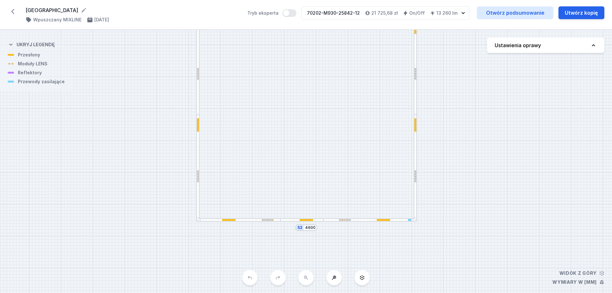  Describe the element at coordinates (417, 13) in the screenshot. I see `h4: On/Off` at that location.